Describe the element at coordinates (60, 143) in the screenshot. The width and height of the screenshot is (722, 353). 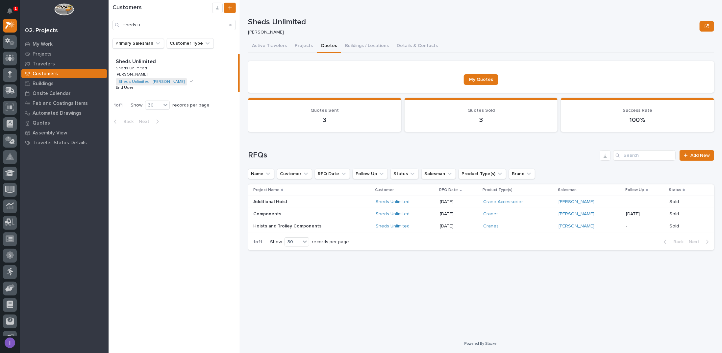
I see `p: Traveler Status Details` at that location.